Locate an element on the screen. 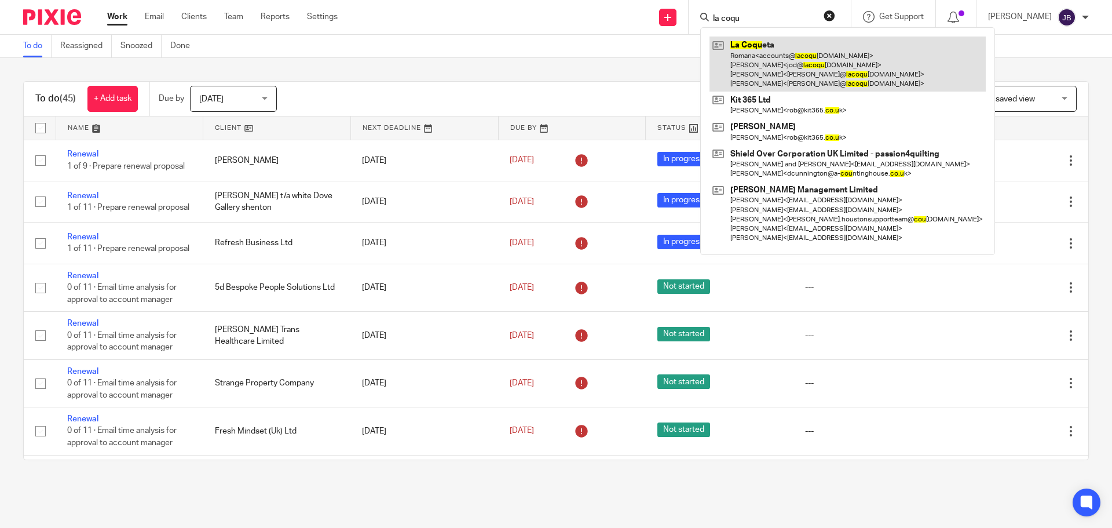  span: (45) is located at coordinates (68, 98).